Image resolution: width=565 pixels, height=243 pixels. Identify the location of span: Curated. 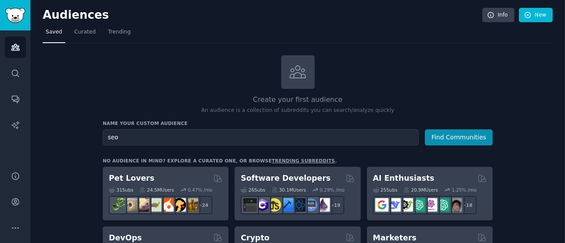
(85, 32).